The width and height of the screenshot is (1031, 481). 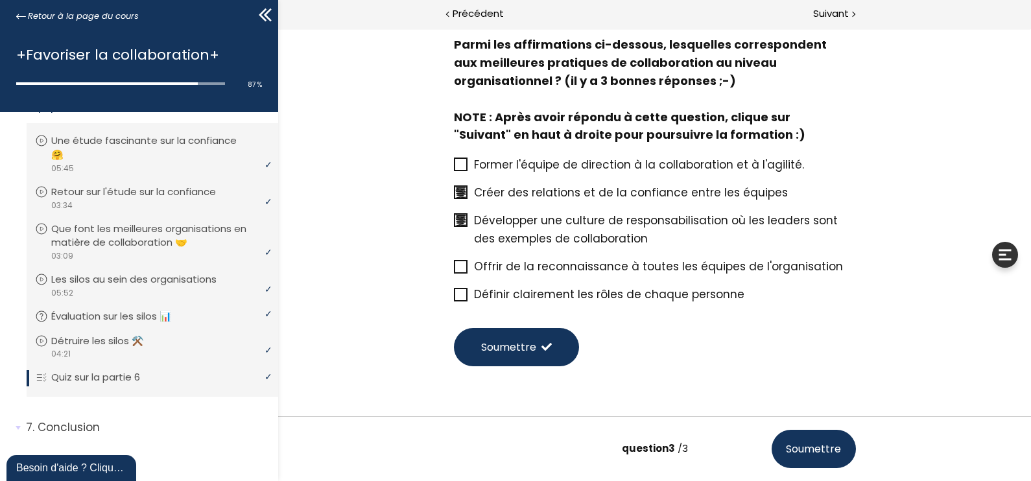 What do you see at coordinates (77, 16) in the screenshot?
I see `a: Retour à la page du cours` at bounding box center [77, 16].